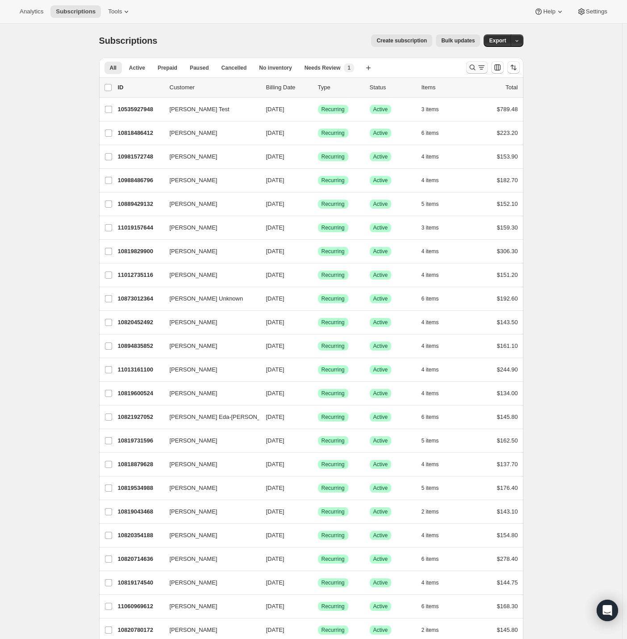 This screenshot has width=627, height=639. Describe the element at coordinates (392, 88) in the screenshot. I see `p: Status` at that location.